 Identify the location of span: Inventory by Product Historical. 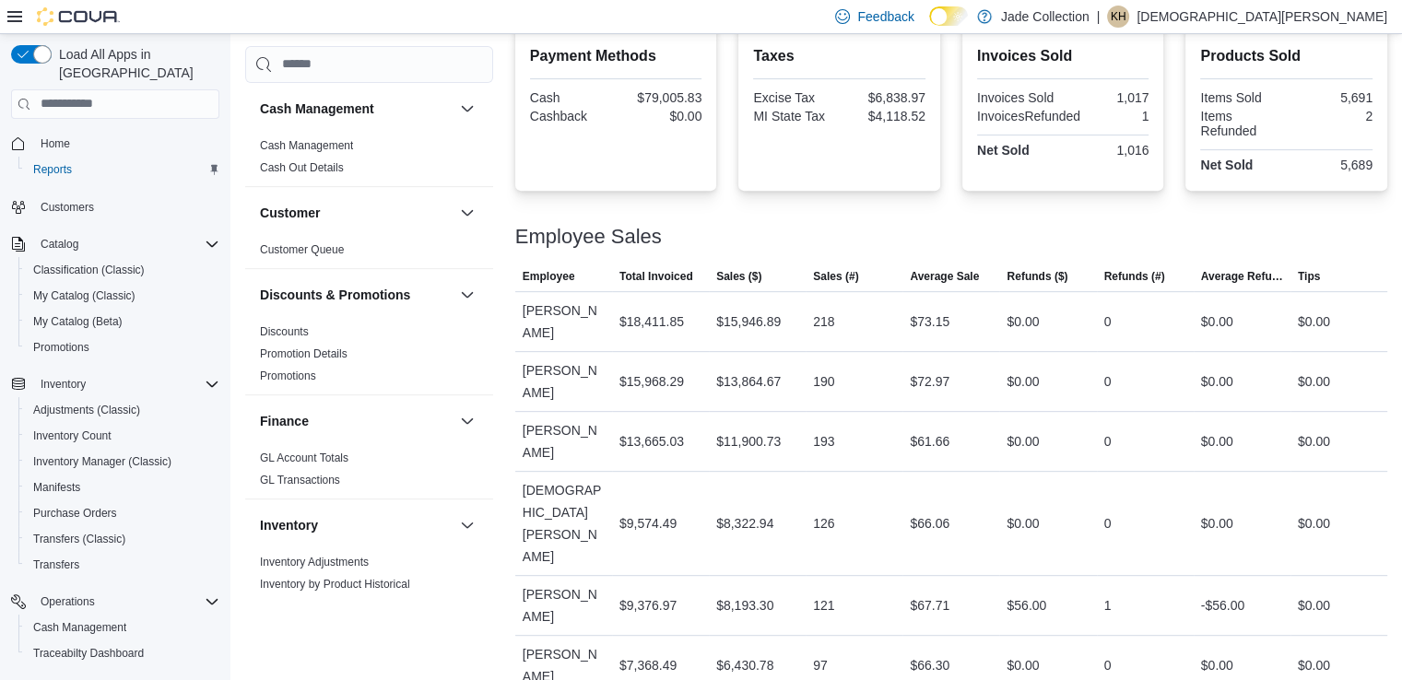
(334, 584).